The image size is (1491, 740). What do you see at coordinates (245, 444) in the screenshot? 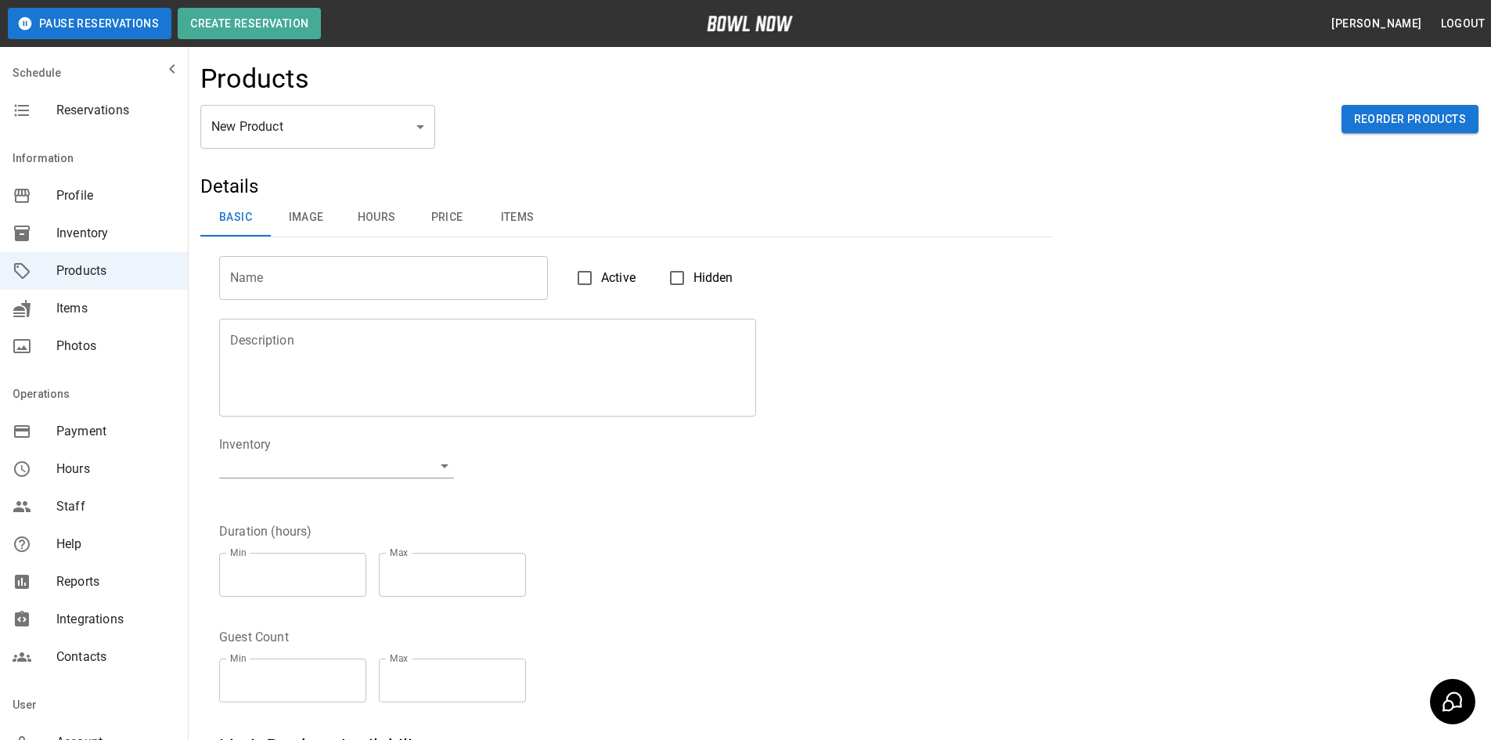
I see `legend: Inventory` at bounding box center [245, 444].